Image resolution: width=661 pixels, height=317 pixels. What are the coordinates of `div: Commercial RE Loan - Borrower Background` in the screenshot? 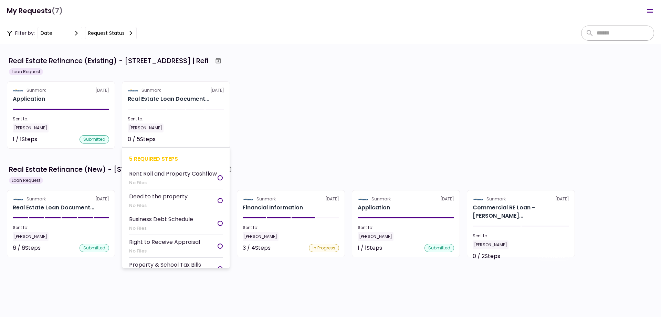 It's located at (521, 211).